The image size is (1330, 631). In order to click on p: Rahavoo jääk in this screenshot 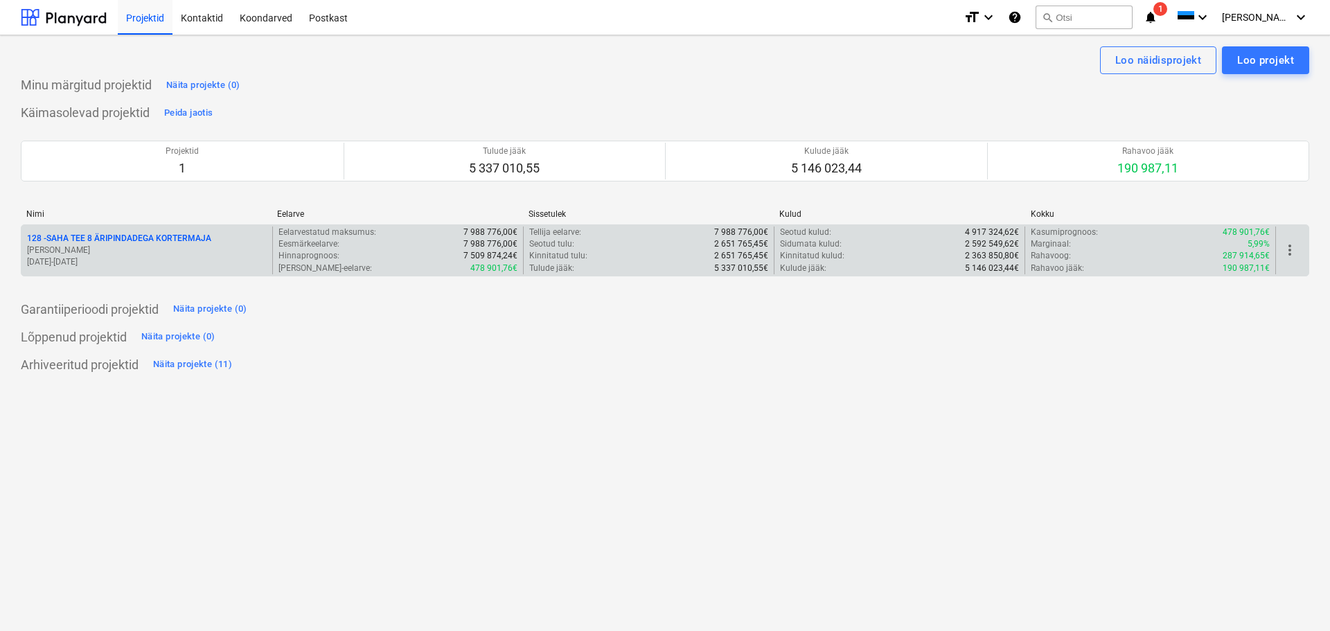, I will do `click(1148, 151)`.